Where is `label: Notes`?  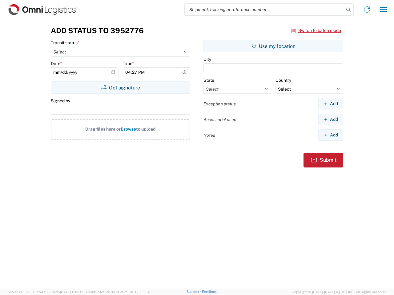
label: Notes is located at coordinates (209, 135).